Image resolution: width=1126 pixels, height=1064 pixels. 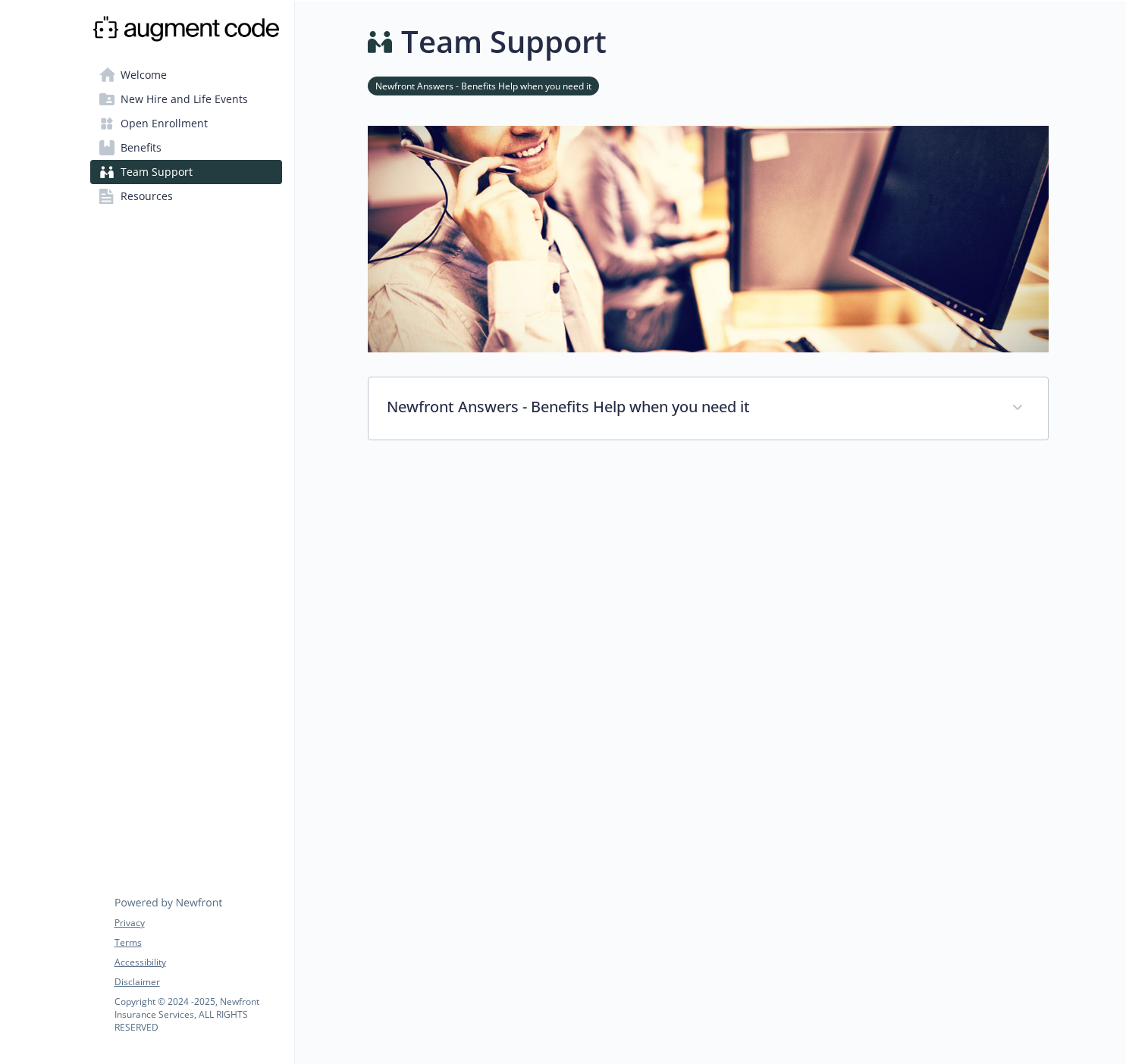 What do you see at coordinates (708, 239) in the screenshot?
I see `img: team support page banner` at bounding box center [708, 239].